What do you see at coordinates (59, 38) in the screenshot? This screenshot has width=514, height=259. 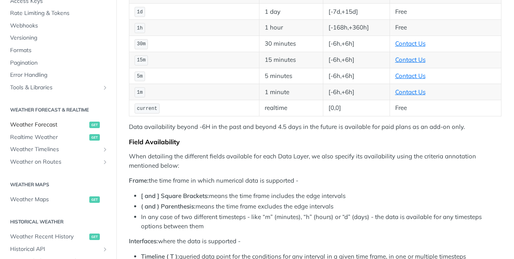 I see `span: Versioning` at bounding box center [59, 38].